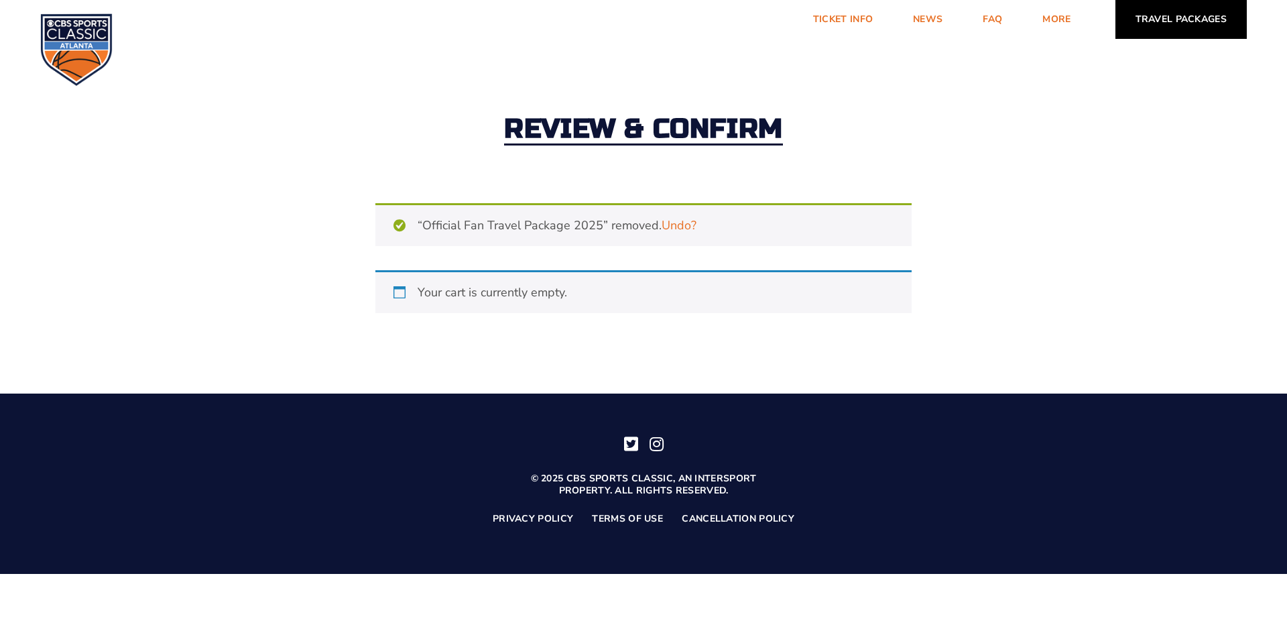 This screenshot has width=1287, height=639. Describe the element at coordinates (644, 130) in the screenshot. I see `h2: Review & Confirm` at that location.